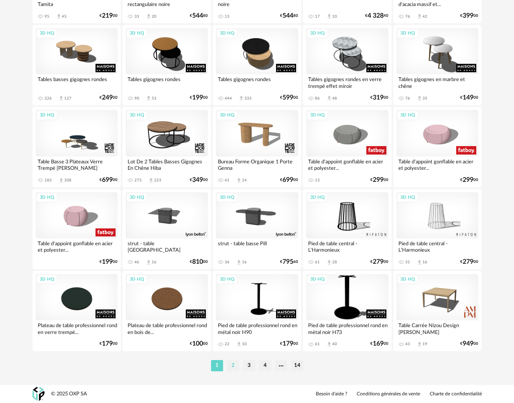  Describe the element at coordinates (425, 344) in the screenshot. I see `div: 19` at that location.